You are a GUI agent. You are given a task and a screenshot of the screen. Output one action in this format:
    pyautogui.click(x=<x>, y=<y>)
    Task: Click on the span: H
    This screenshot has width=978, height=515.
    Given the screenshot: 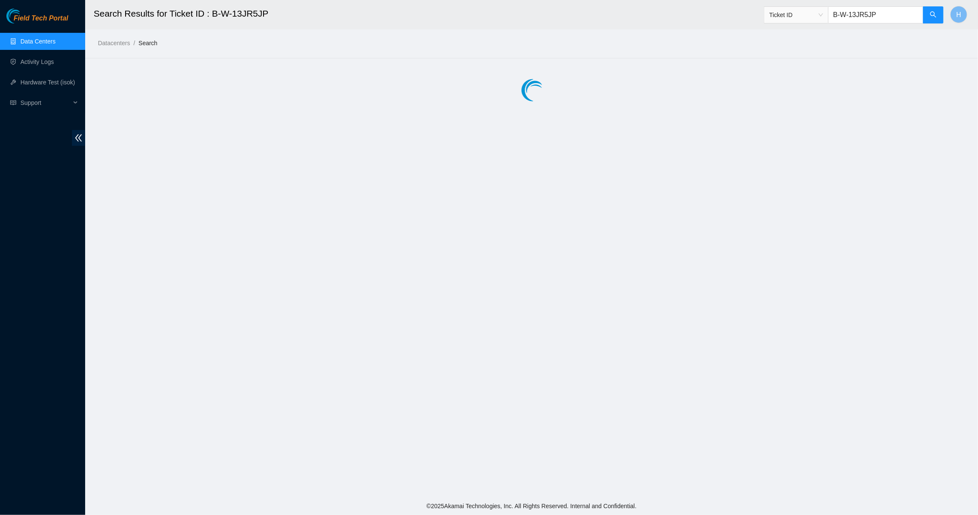 What is the action you would take?
    pyautogui.click(x=959, y=14)
    